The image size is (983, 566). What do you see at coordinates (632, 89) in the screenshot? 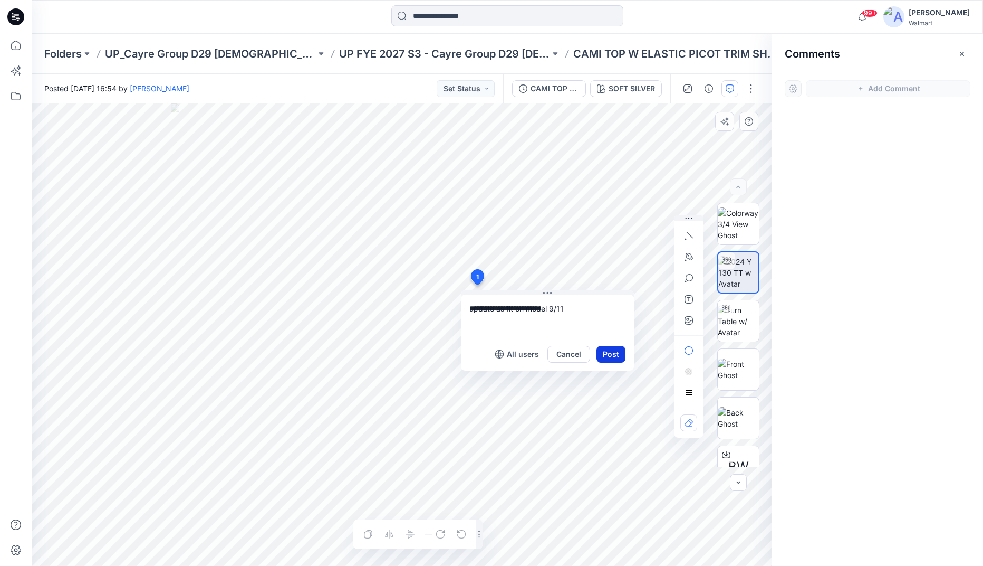
I see `div: SOFT SILVER` at bounding box center [632, 89].